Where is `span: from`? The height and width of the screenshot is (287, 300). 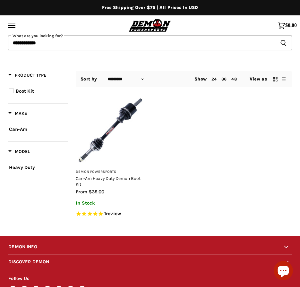 span: from is located at coordinates (81, 192).